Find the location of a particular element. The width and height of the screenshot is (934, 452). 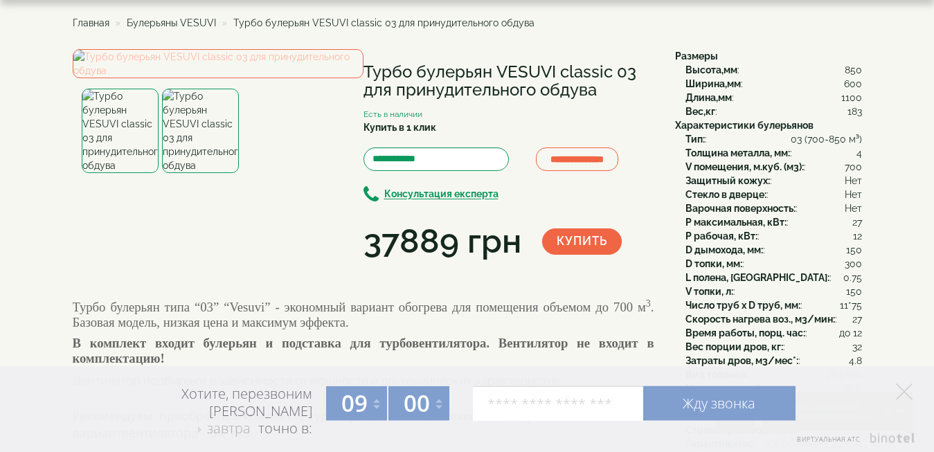

a: Булерьяны VESUVI is located at coordinates (171, 23).